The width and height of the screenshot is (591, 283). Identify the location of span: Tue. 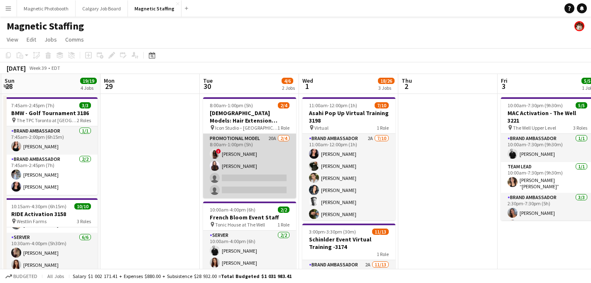
(208, 81).